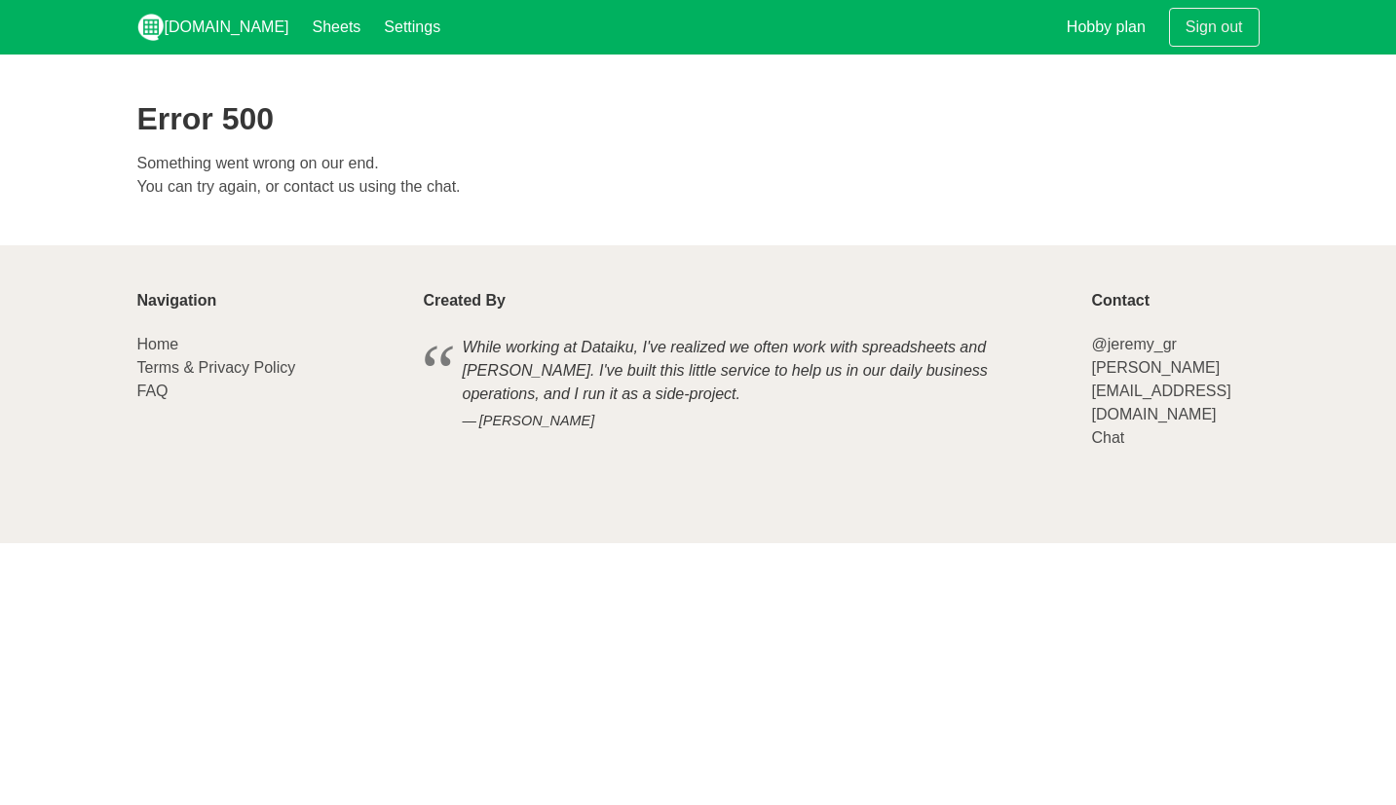 The width and height of the screenshot is (1396, 805). I want to click on p: Something went wrong on our end. You can try again, or contact us using the chat., so click(698, 175).